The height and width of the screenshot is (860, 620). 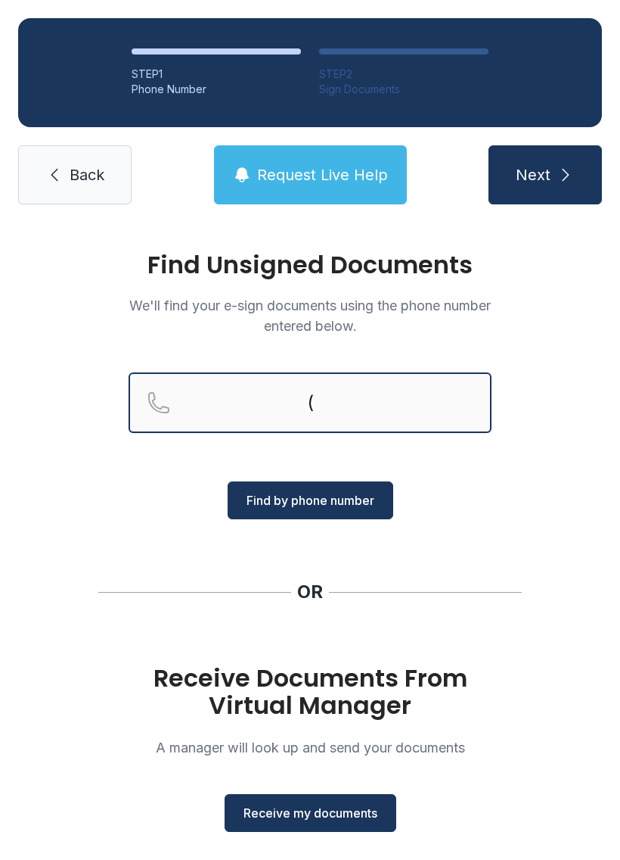 I want to click on div: Sign Documents, so click(x=404, y=89).